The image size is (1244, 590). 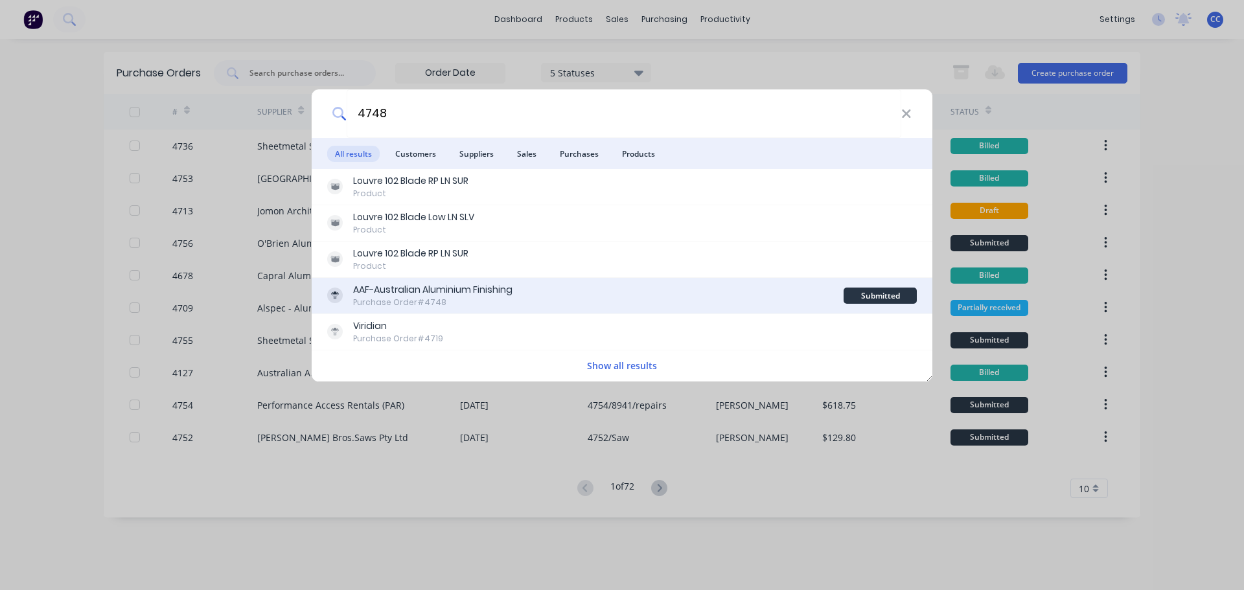 What do you see at coordinates (398, 326) in the screenshot?
I see `div: Viridian` at bounding box center [398, 326].